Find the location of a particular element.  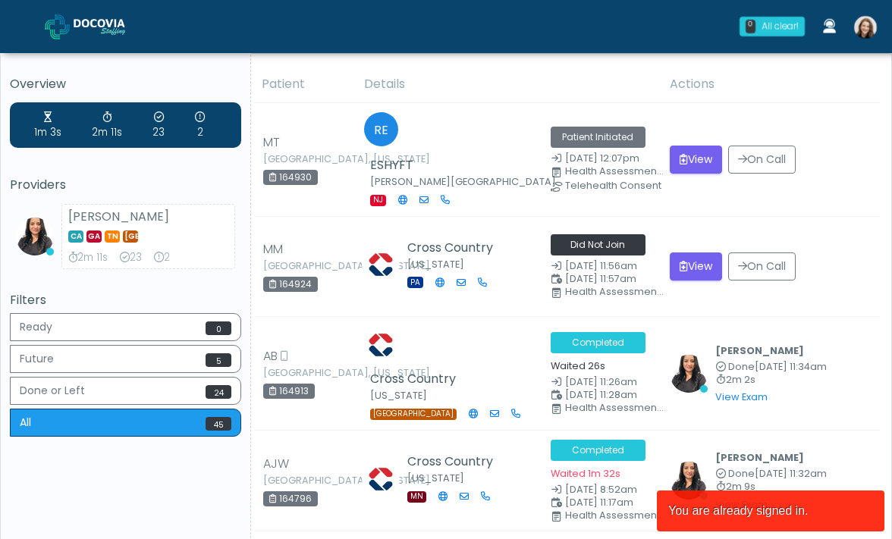

div: 164796 is located at coordinates (290, 499).